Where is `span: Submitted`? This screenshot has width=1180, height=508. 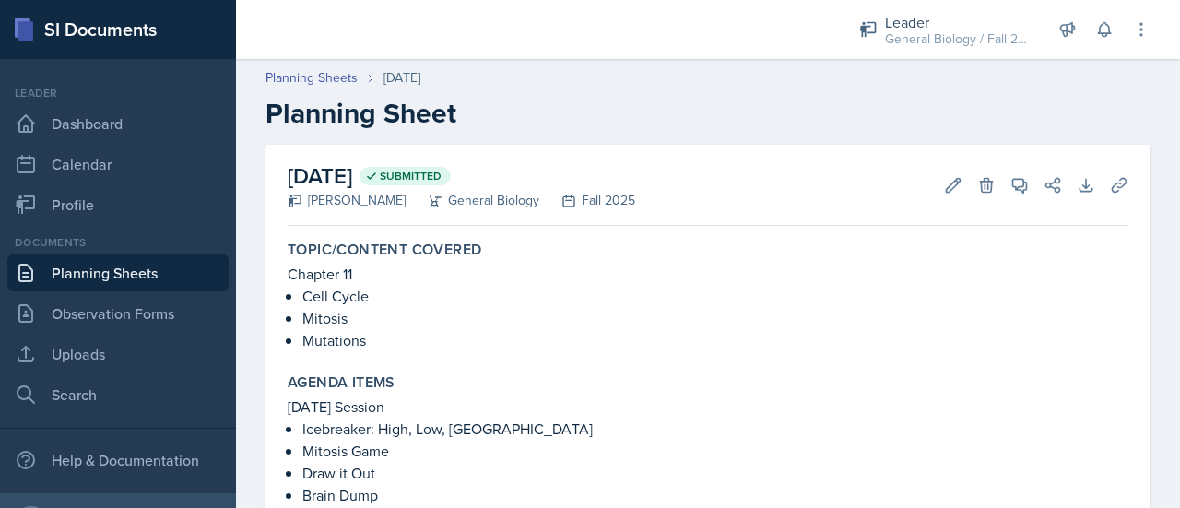
span: Submitted is located at coordinates (410, 176).